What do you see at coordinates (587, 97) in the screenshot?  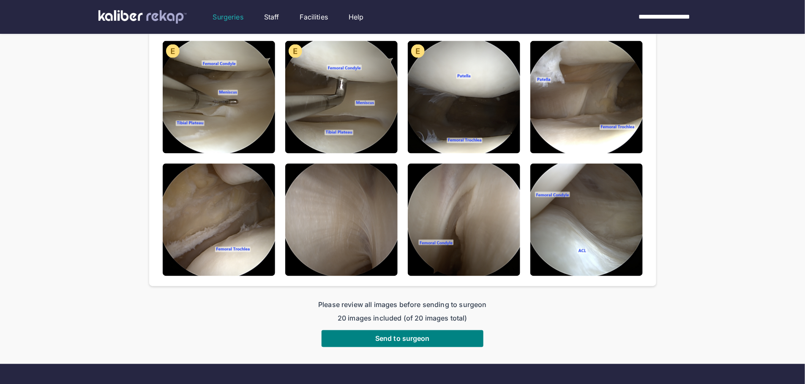 I see `img: Morrison_Kenneth_68943_KneeArthroscopy_2025-08-12-040730_Dr.LyndonGross__Still_016.jpg` at bounding box center [587, 97].